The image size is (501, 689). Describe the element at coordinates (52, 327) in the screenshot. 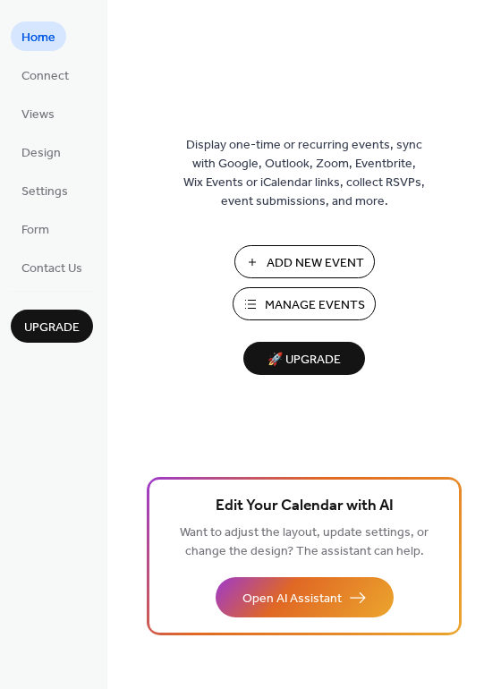

I see `span: Upgrade` at that location.